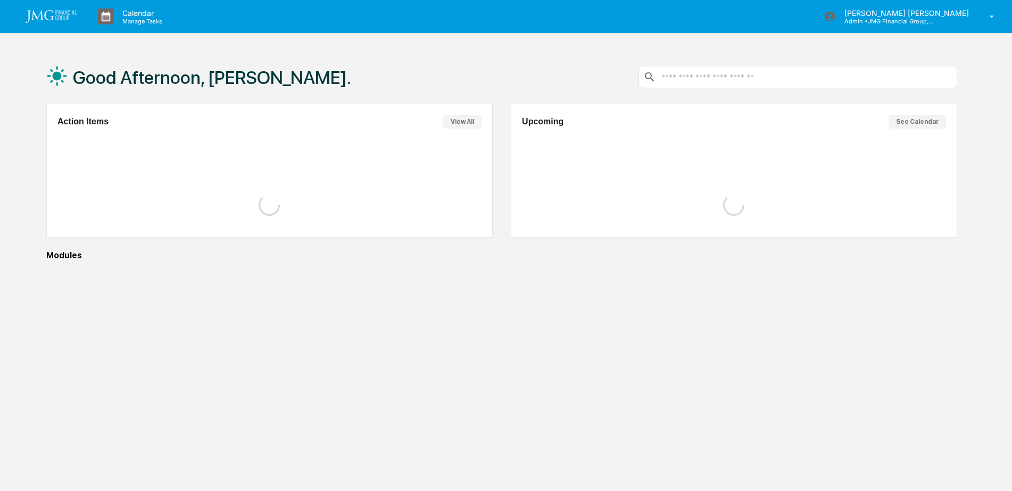  What do you see at coordinates (502, 255) in the screenshot?
I see `div: Modules` at bounding box center [502, 255].